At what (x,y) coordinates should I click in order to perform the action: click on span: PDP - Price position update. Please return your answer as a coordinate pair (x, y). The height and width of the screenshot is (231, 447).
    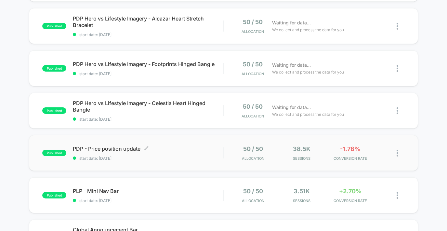
    Looking at the image, I should click on (148, 149).